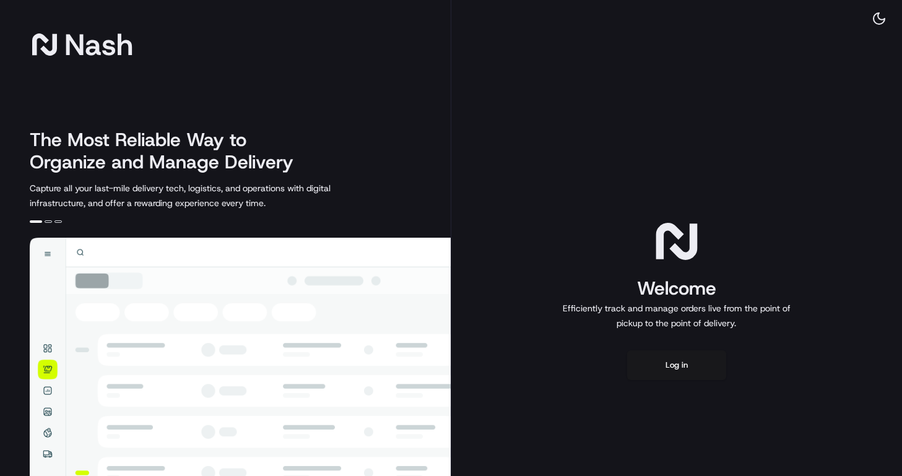  What do you see at coordinates (677, 316) in the screenshot?
I see `p: Efficiently track and manage orders live from the point of pickup to the point of delivery.` at bounding box center [677, 316].